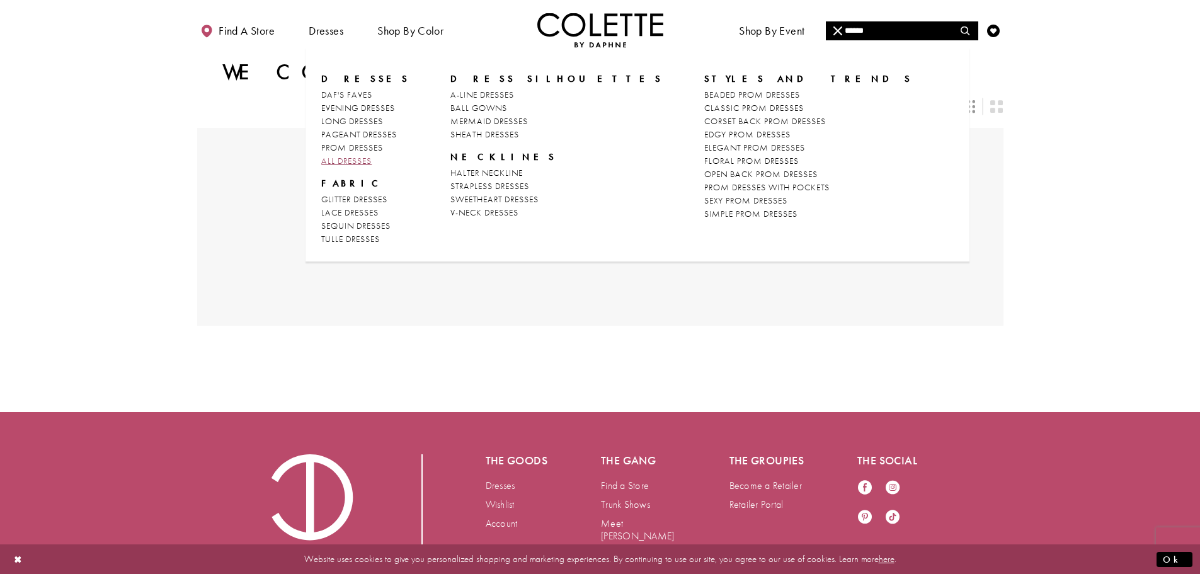 The width and height of the screenshot is (1200, 574). Describe the element at coordinates (865, 487) in the screenshot. I see `a: Visit our Facebook - Opens in new tab` at that location.